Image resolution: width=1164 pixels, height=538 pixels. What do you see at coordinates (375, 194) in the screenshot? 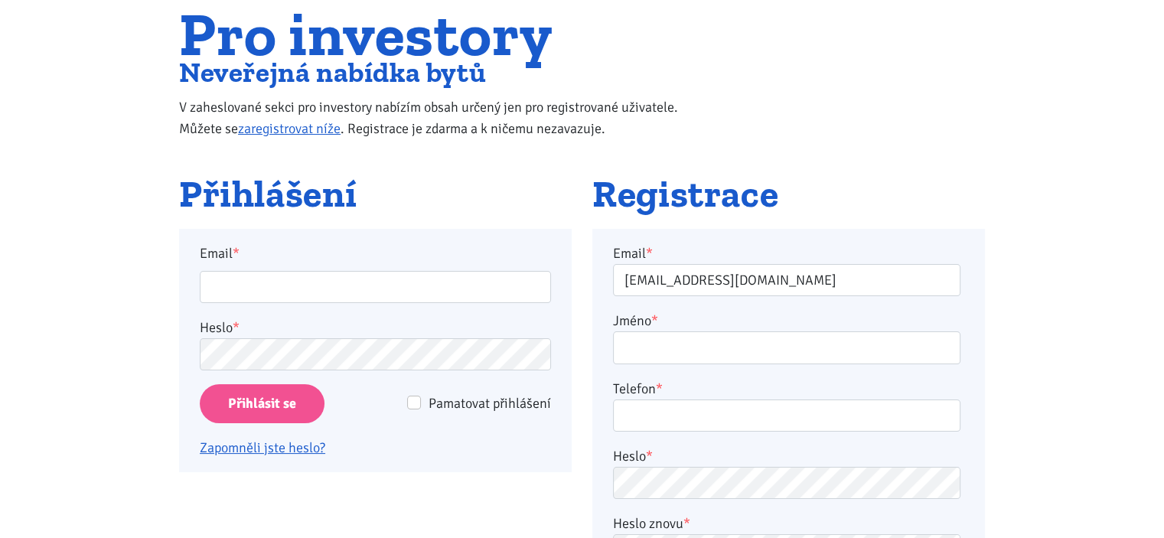
I see `h2: Přihlášení` at bounding box center [375, 194].